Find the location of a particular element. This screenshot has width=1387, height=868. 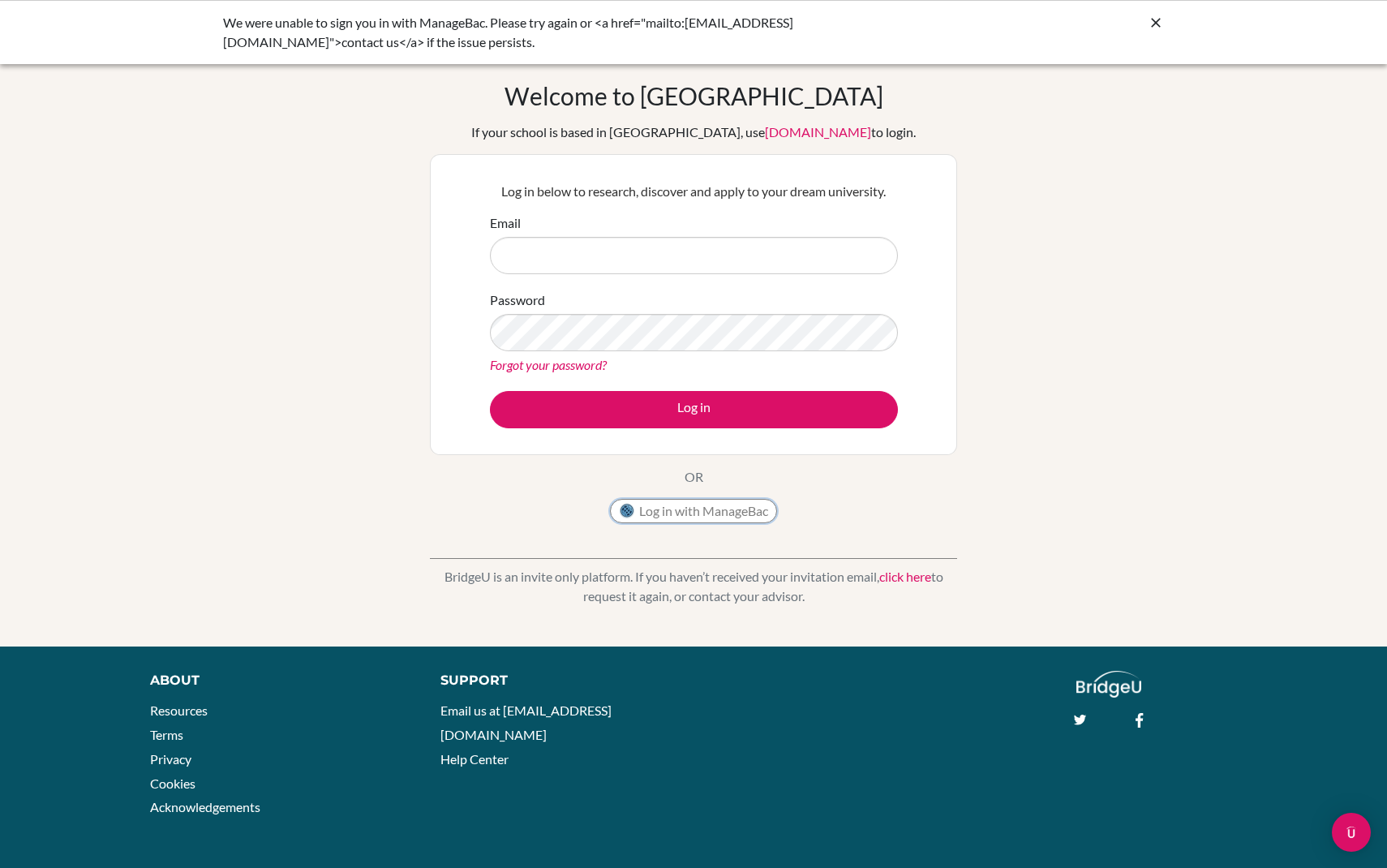

p: Log in below to research, discover and apply to your dream university. is located at coordinates (693, 191).